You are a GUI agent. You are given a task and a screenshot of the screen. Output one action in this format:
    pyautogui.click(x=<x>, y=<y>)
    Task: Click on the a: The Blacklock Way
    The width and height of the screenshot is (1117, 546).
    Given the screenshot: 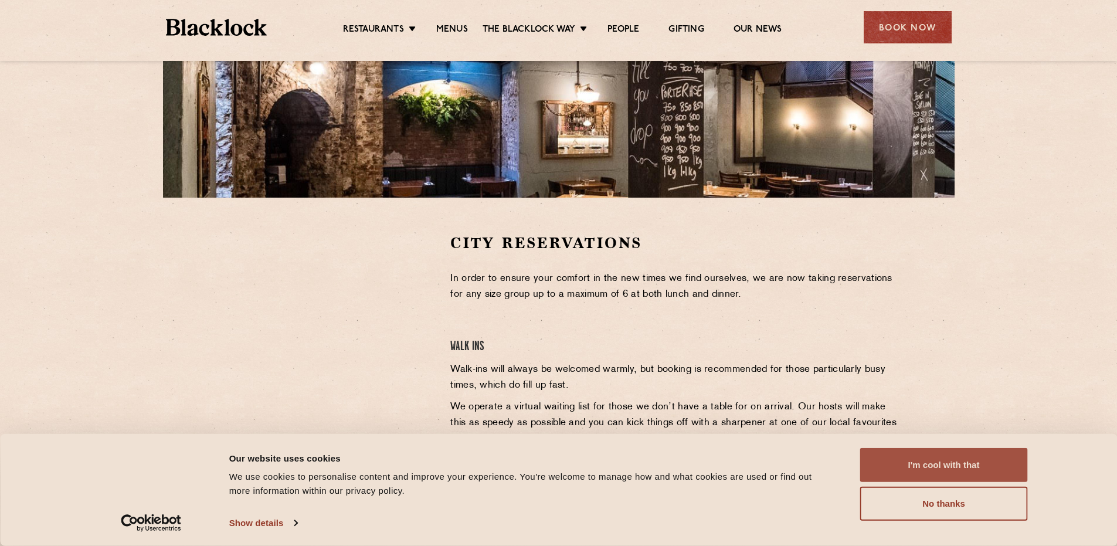 What is the action you would take?
    pyautogui.click(x=529, y=30)
    